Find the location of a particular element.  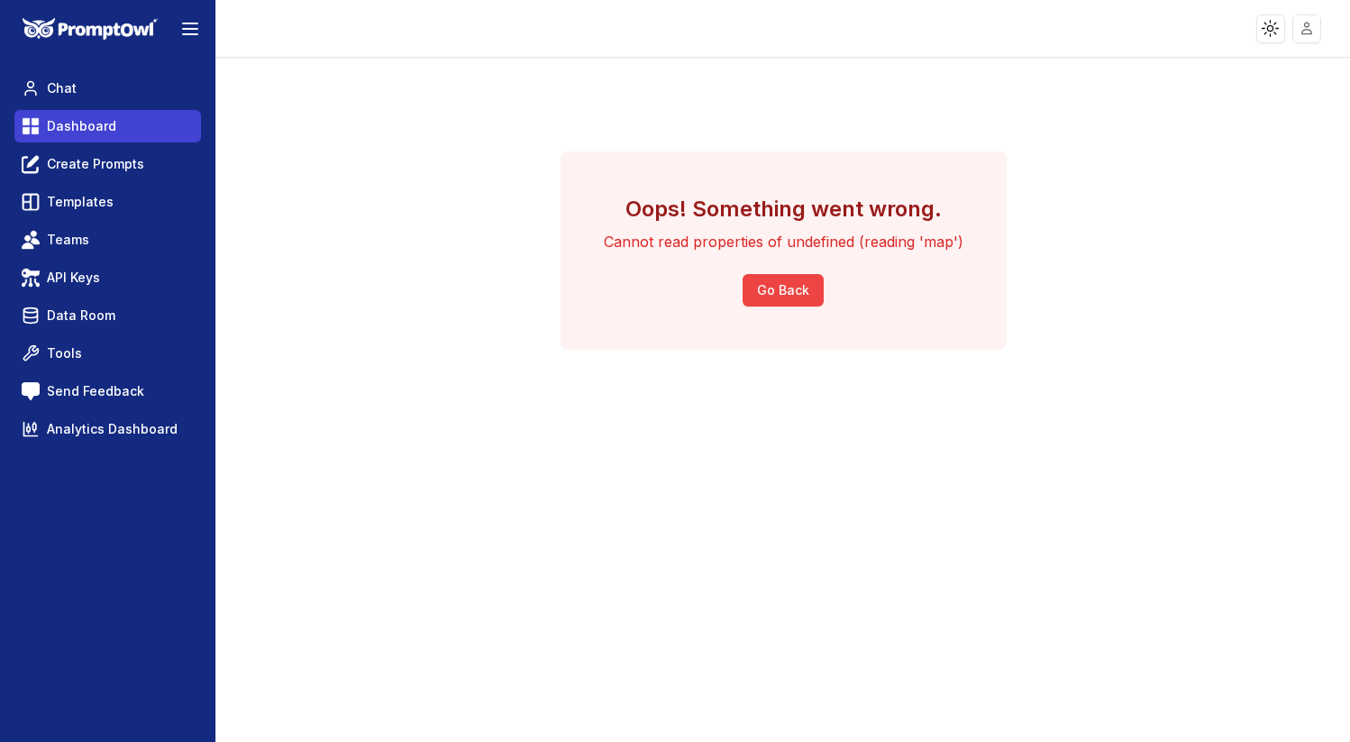

a: Data Room is located at coordinates (107, 315).